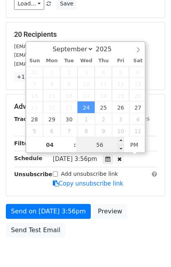 The width and height of the screenshot is (171, 267). What do you see at coordinates (151, 248) in the screenshot?
I see `div: Chat Widget` at bounding box center [151, 248].